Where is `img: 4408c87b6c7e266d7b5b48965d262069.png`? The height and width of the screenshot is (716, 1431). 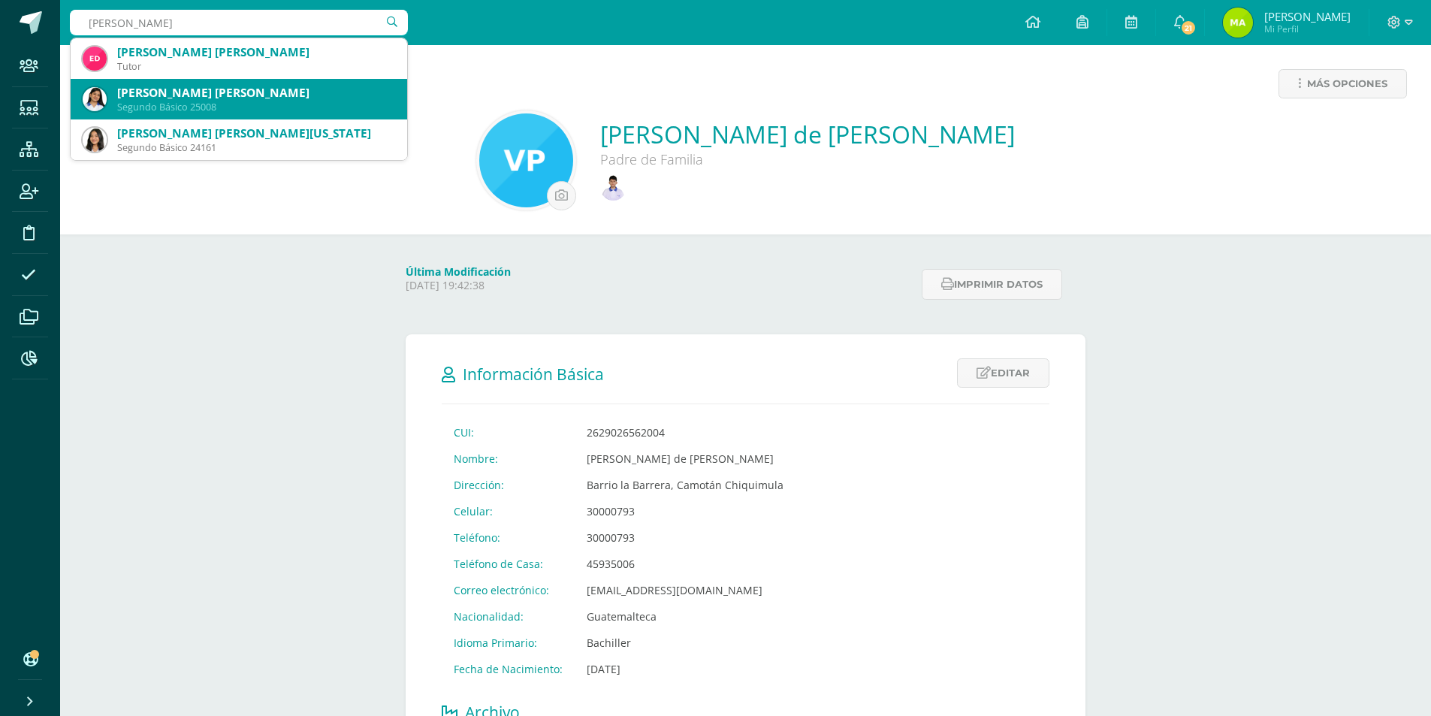 img: 4408c87b6c7e266d7b5b48965d262069.png is located at coordinates (526, 160).